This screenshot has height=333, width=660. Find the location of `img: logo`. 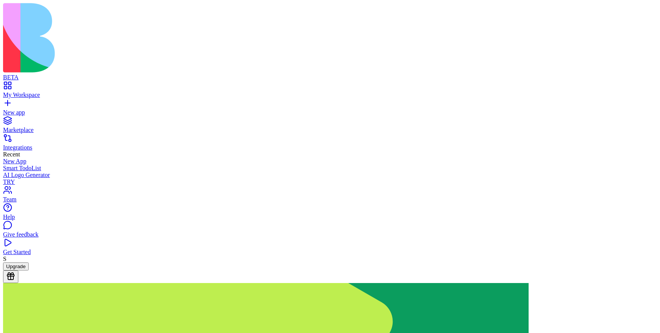

img: logo is located at coordinates (157, 38).